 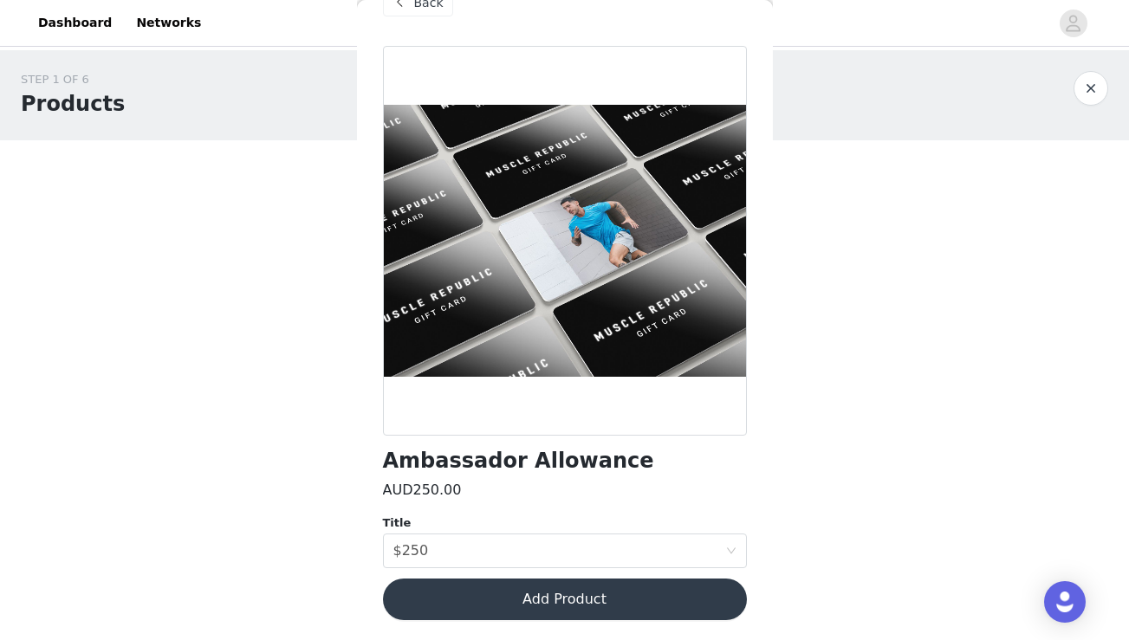 What do you see at coordinates (422, 490) in the screenshot?
I see `h3: AUD250.00` at bounding box center [422, 490].